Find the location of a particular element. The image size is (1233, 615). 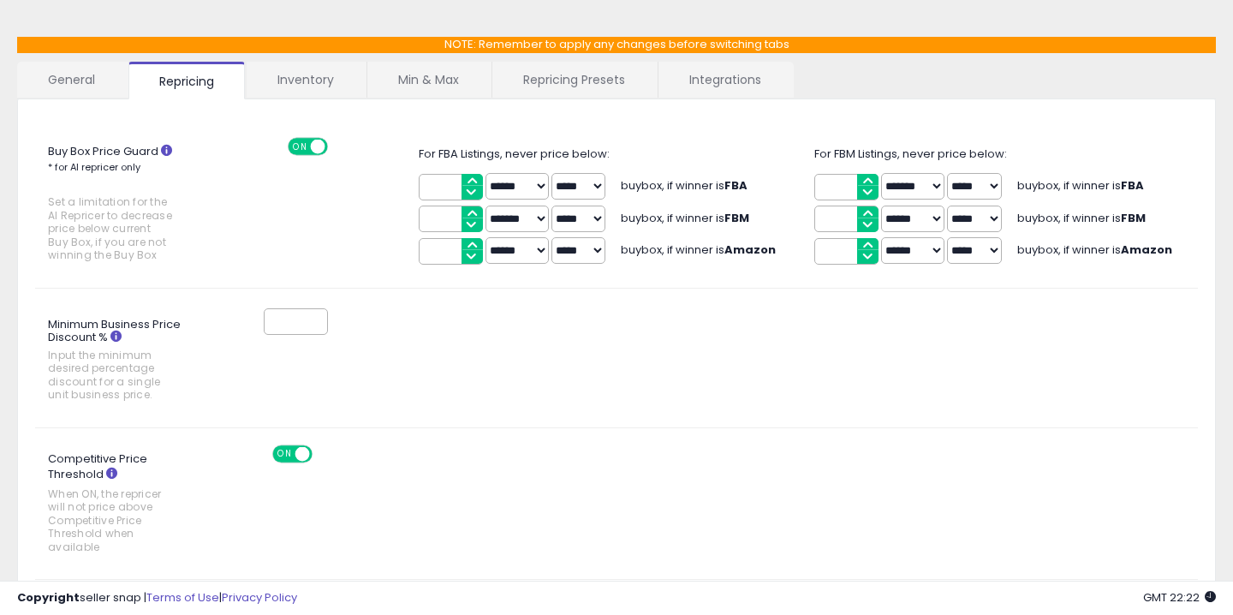

span: Input the minimum desired percentage discount for a single unit business price. is located at coordinates (110, 375).